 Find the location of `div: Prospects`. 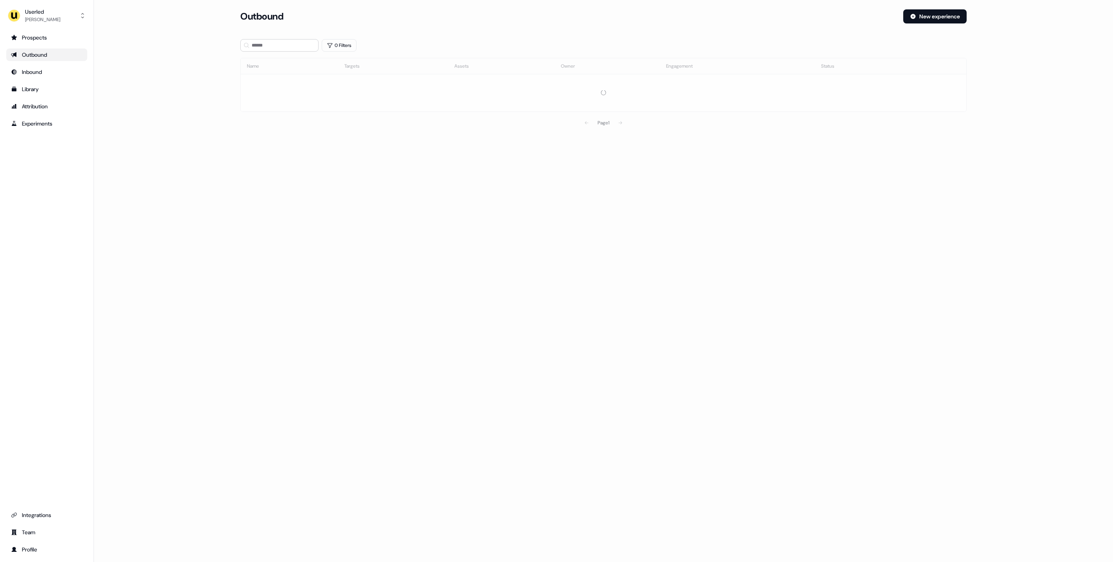

div: Prospects is located at coordinates (47, 38).